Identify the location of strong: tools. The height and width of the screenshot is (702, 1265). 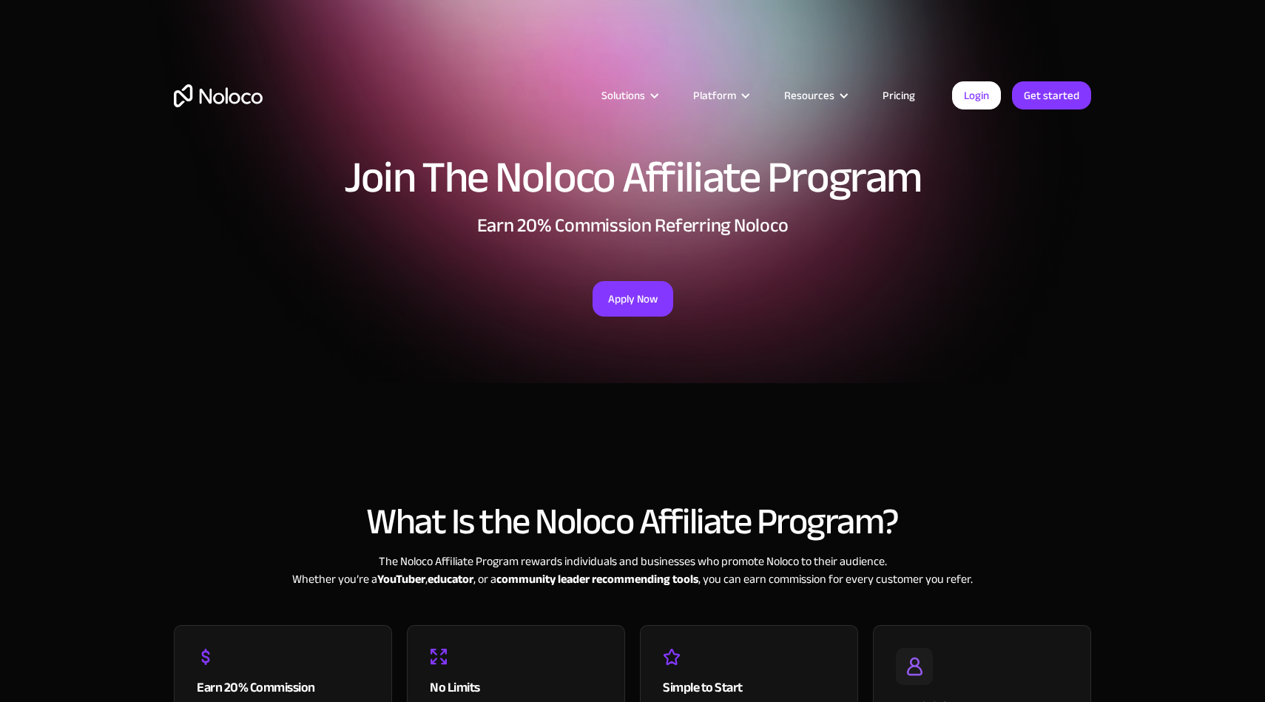
(685, 579).